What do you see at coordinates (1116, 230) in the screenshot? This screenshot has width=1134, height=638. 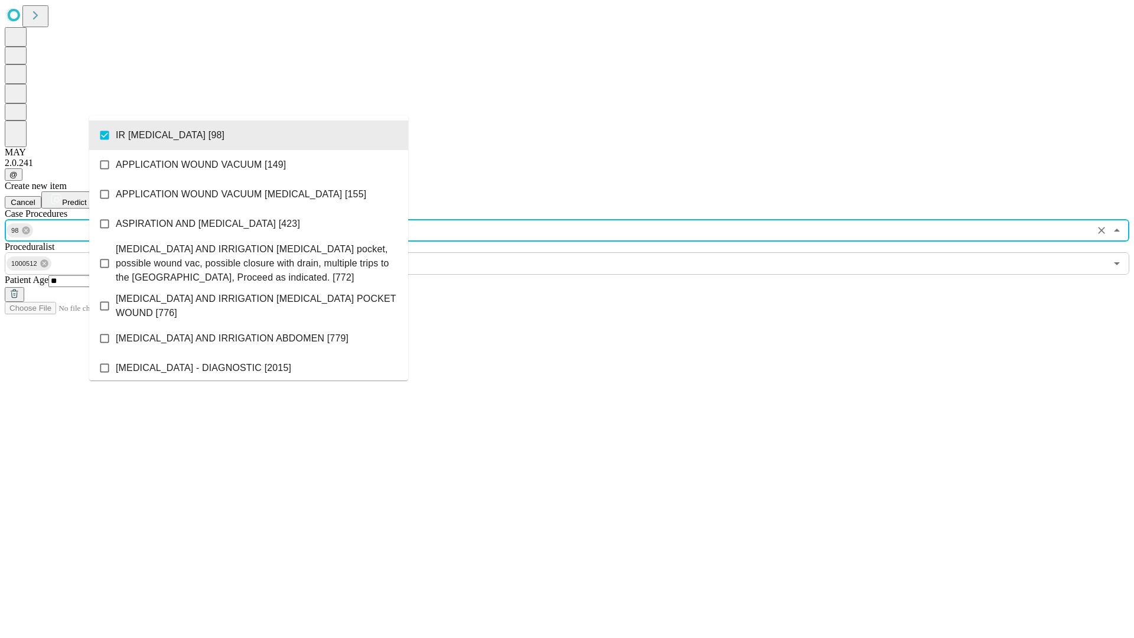 I see `button: Close` at bounding box center [1116, 230].